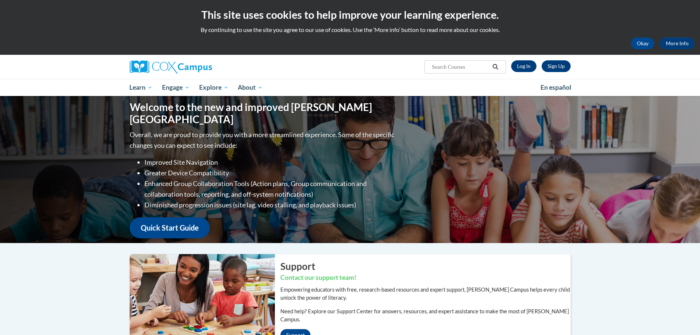 The height and width of the screenshot is (335, 700). Describe the element at coordinates (270, 162) in the screenshot. I see `li: Improved Site Navigation` at that location.